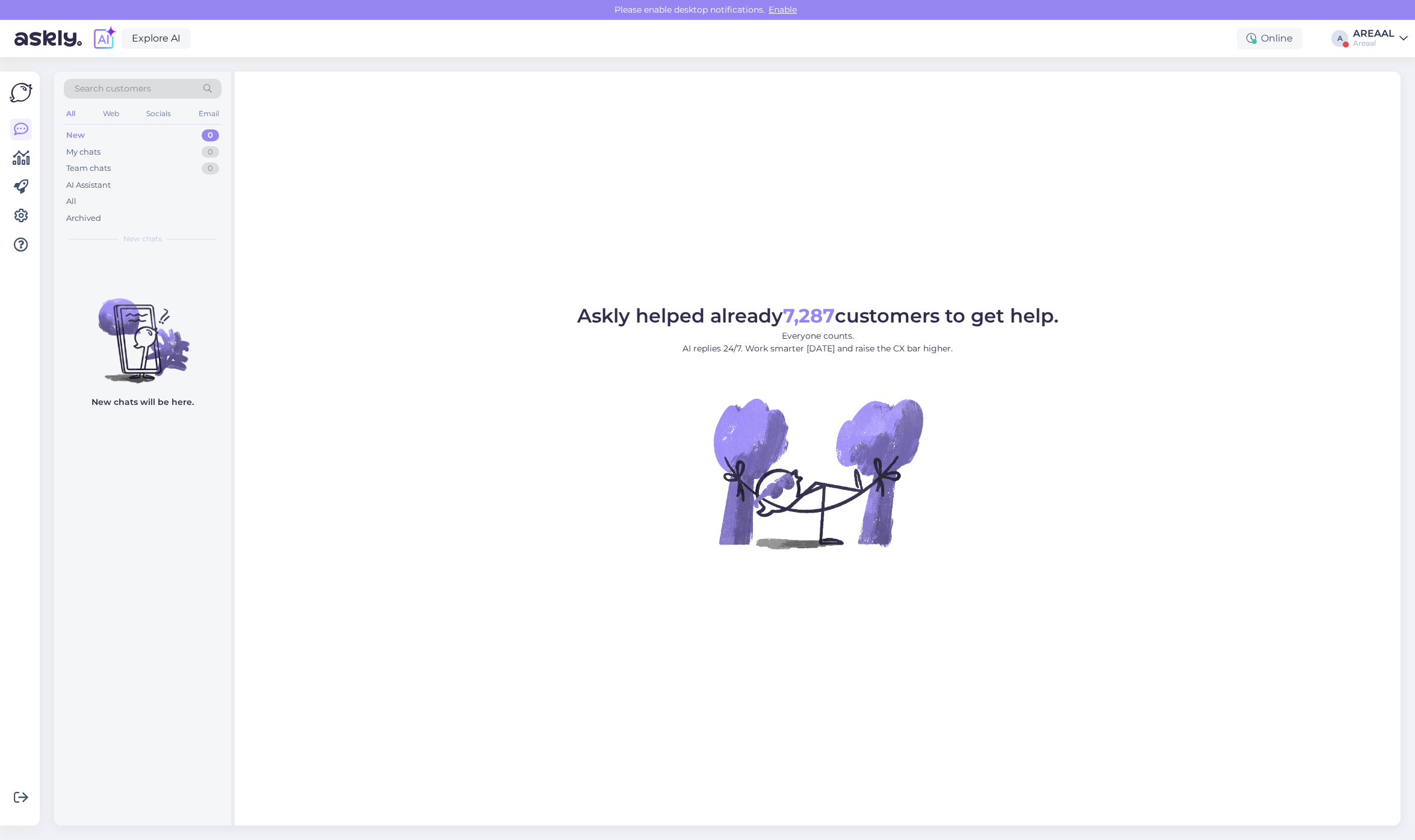 This screenshot has height=840, width=1415. What do you see at coordinates (143, 402) in the screenshot?
I see `p: New chats will be here.` at bounding box center [143, 402].